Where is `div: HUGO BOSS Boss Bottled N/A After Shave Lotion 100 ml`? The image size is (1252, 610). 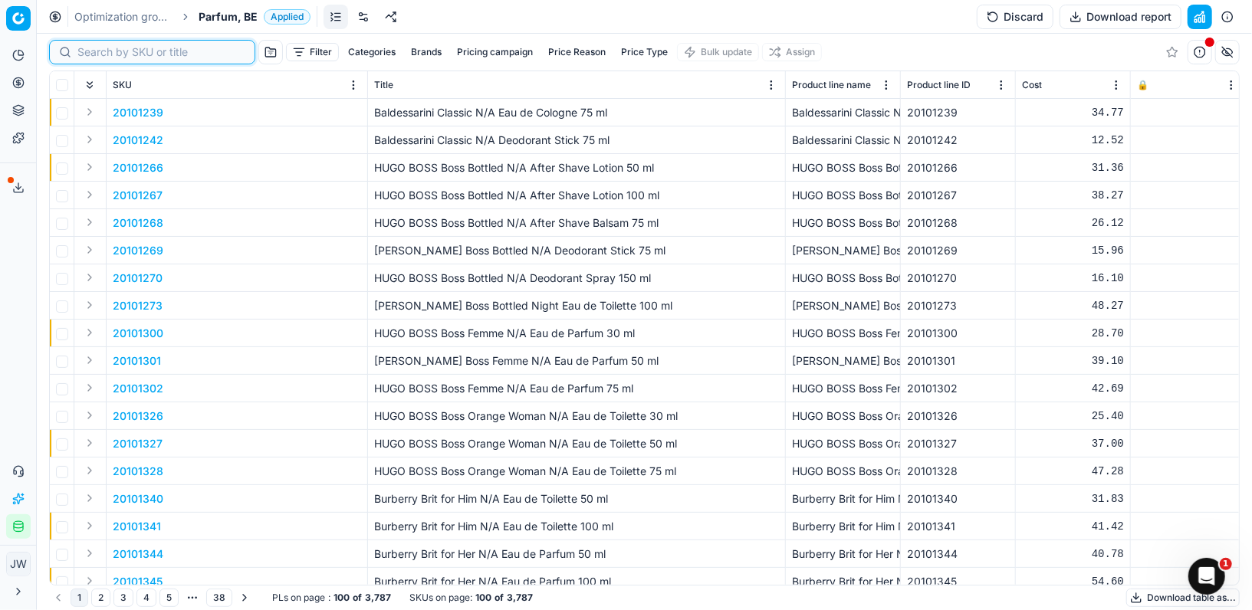 div: HUGO BOSS Boss Bottled N/A After Shave Lotion 100 ml is located at coordinates (843, 196).